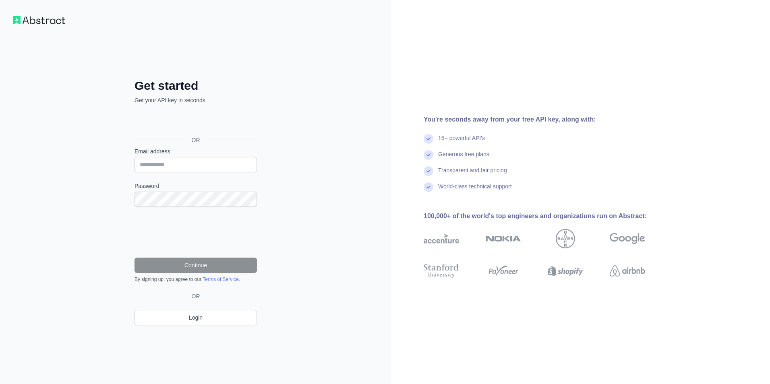 Image resolution: width=770 pixels, height=384 pixels. Describe the element at coordinates (504, 239) in the screenshot. I see `img: nokia` at that location.